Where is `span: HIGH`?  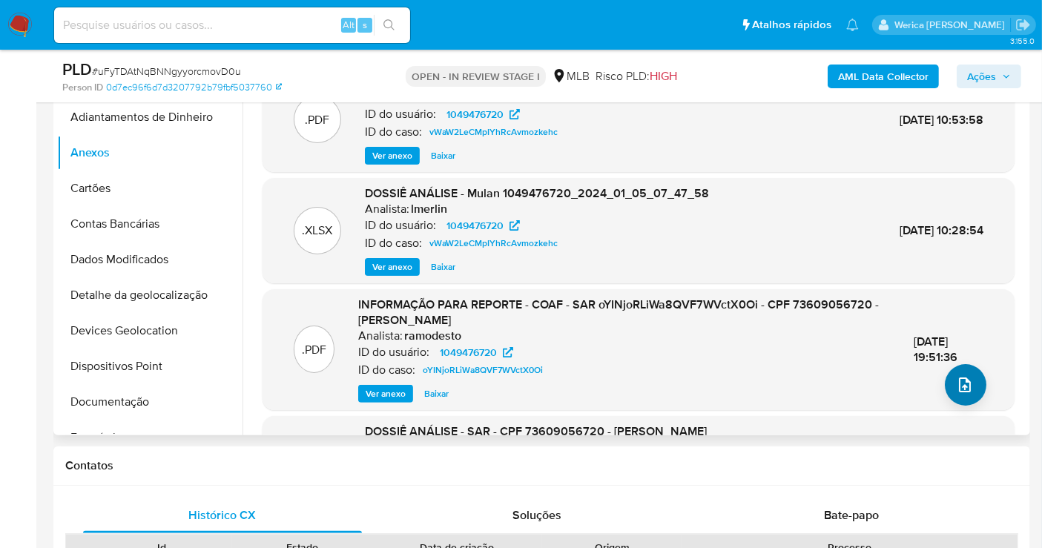
span: HIGH is located at coordinates (663, 76).